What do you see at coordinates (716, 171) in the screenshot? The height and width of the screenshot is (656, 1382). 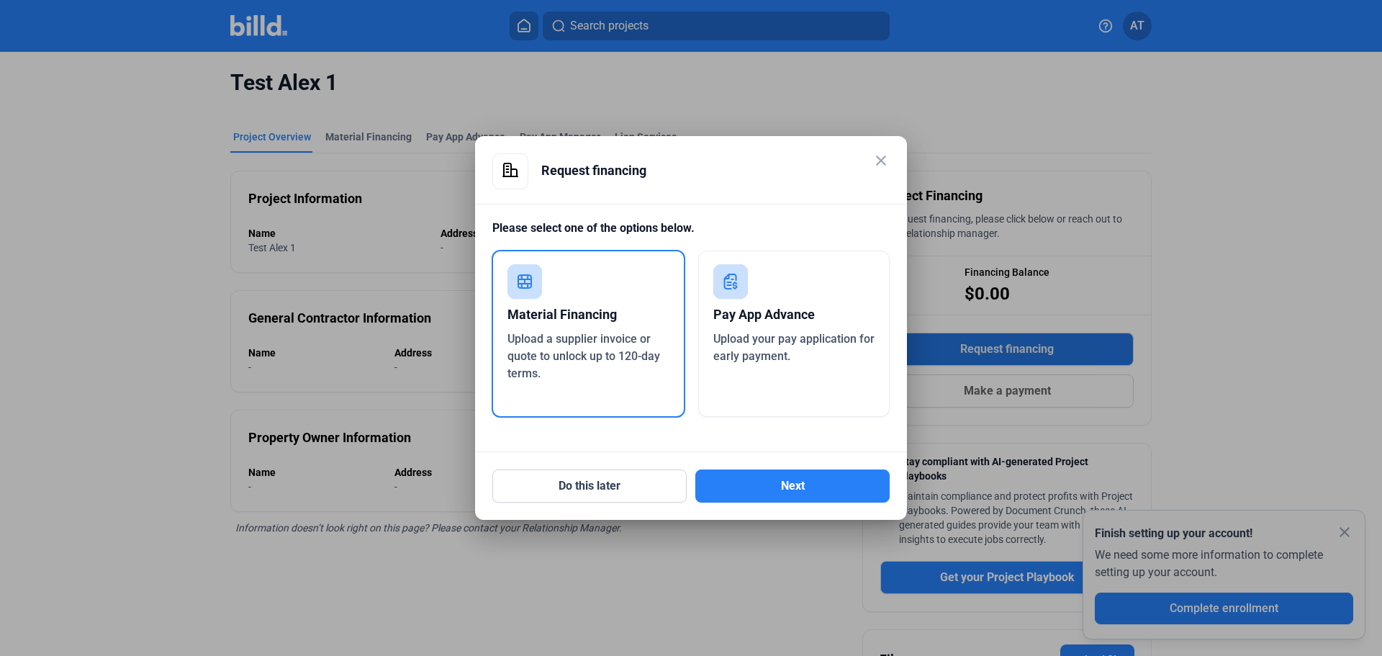 I see `div: Request financing` at bounding box center [716, 171].